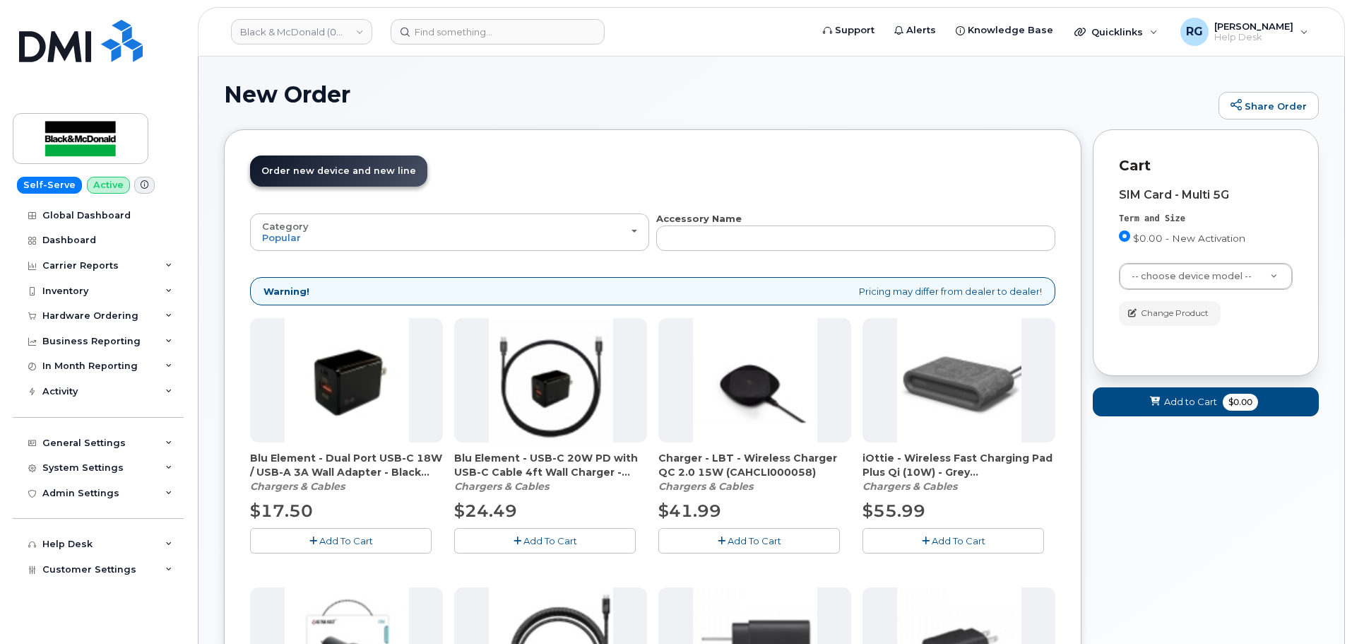 The width and height of the screenshot is (1352, 644). I want to click on span: Order new device and new line, so click(338, 170).